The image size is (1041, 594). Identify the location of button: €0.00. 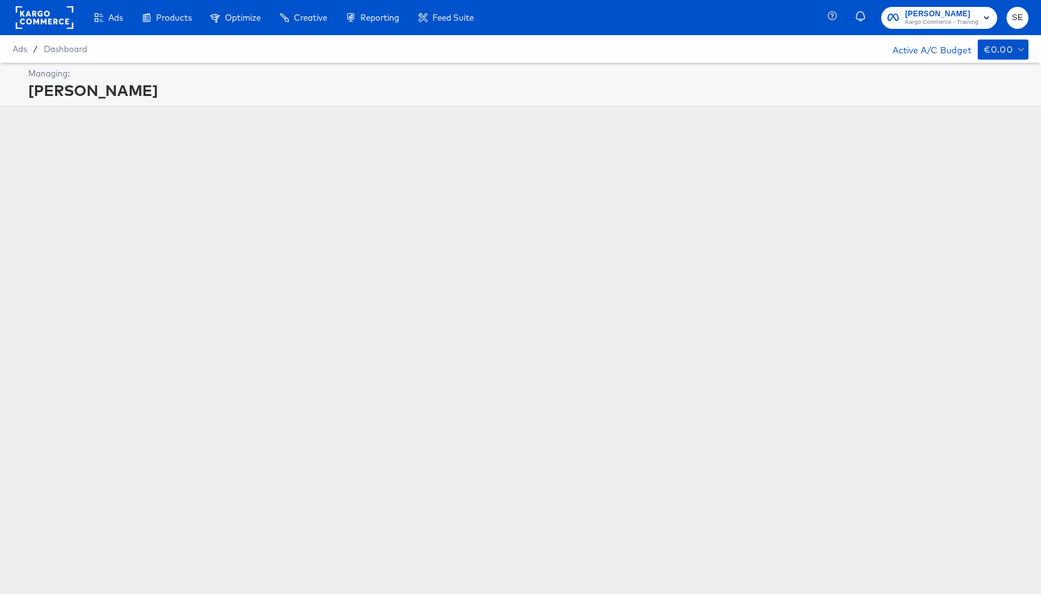
(1003, 50).